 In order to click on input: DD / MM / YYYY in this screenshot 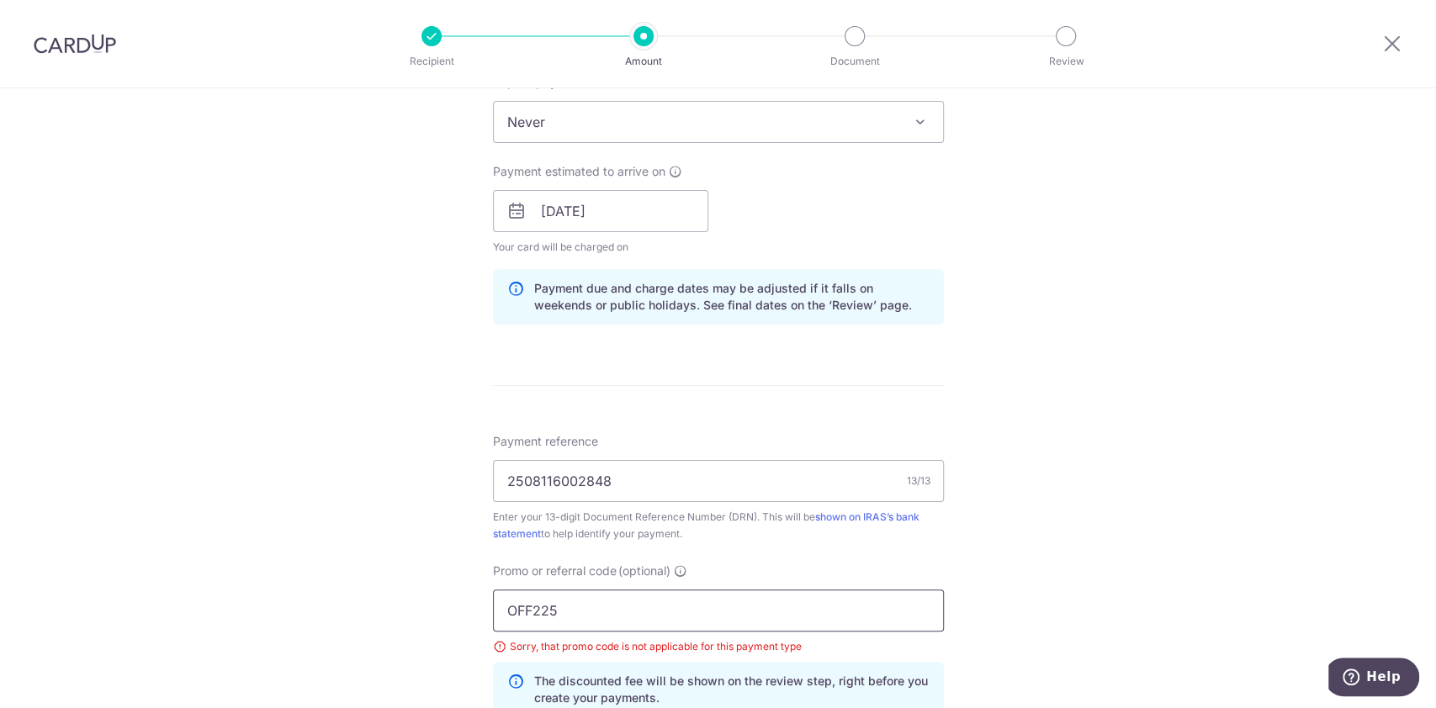, I will do `click(601, 211)`.